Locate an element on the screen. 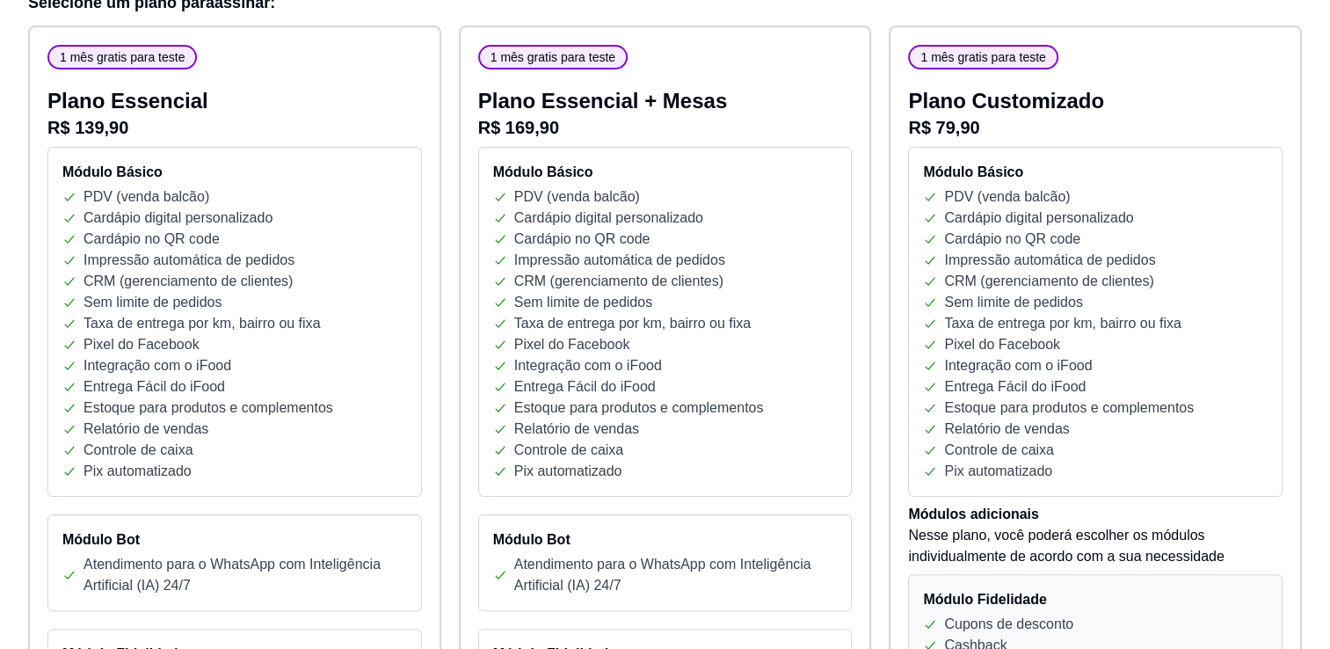  p: R$ 139,90 is located at coordinates (235, 127).